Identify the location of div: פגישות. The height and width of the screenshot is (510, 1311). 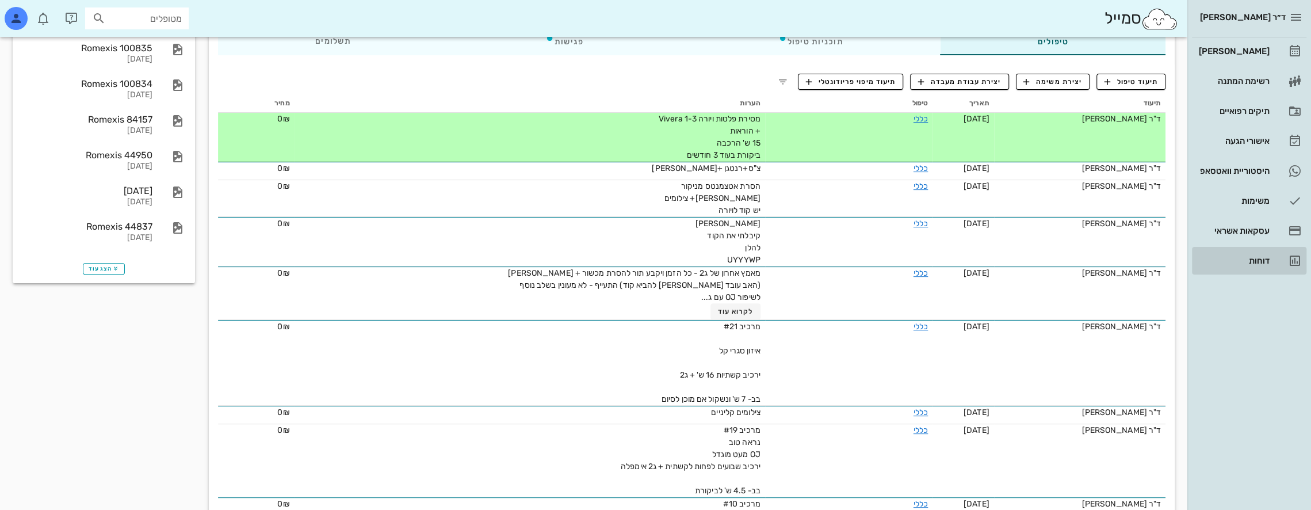
(564, 41).